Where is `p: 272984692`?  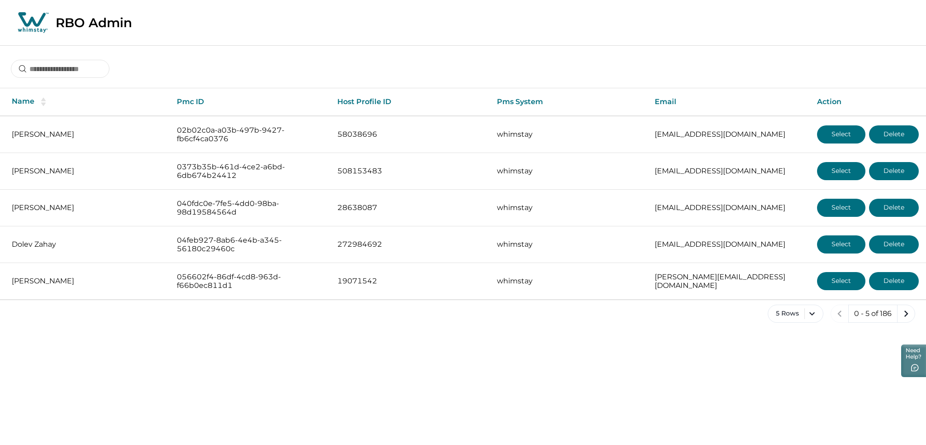
p: 272984692 is located at coordinates (410, 244).